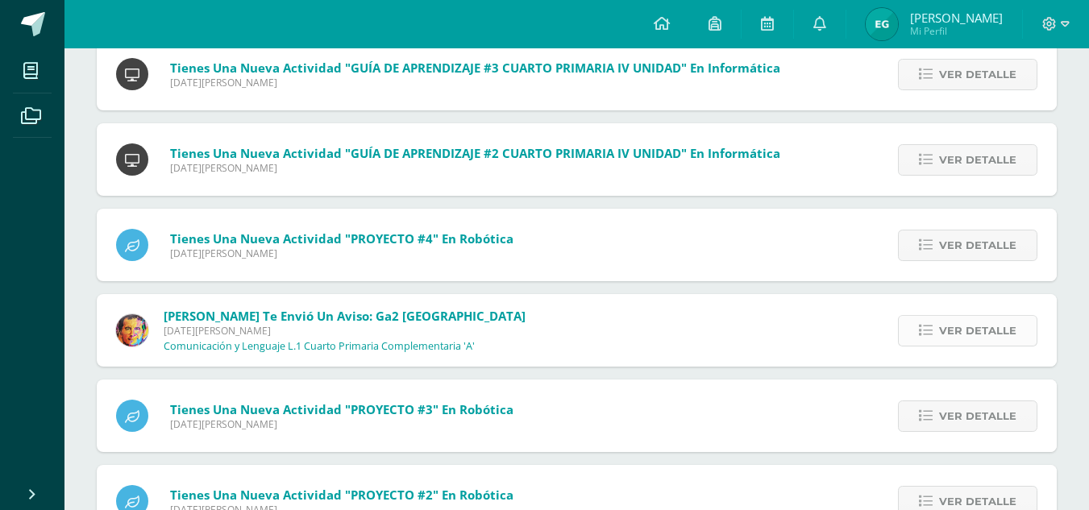 The image size is (1089, 510). Describe the element at coordinates (342, 495) in the screenshot. I see `span: Tienes una nueva actividad "PROYECTO #2" En Robótica` at that location.